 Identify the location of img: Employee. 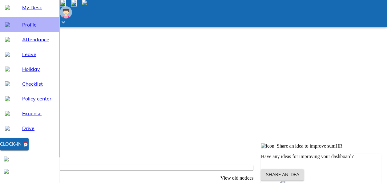
(66, 12).